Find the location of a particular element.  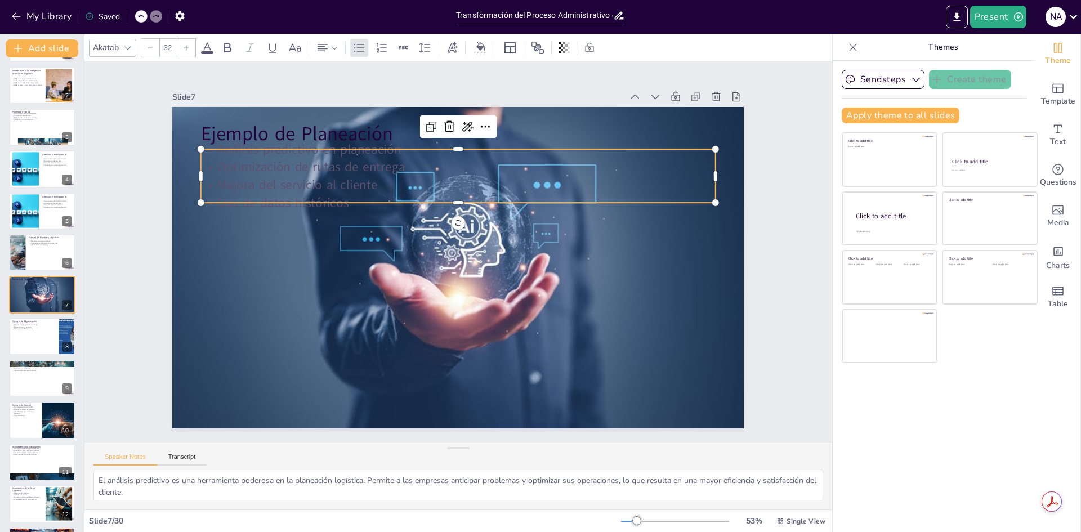

span: Charts is located at coordinates (1058, 266).